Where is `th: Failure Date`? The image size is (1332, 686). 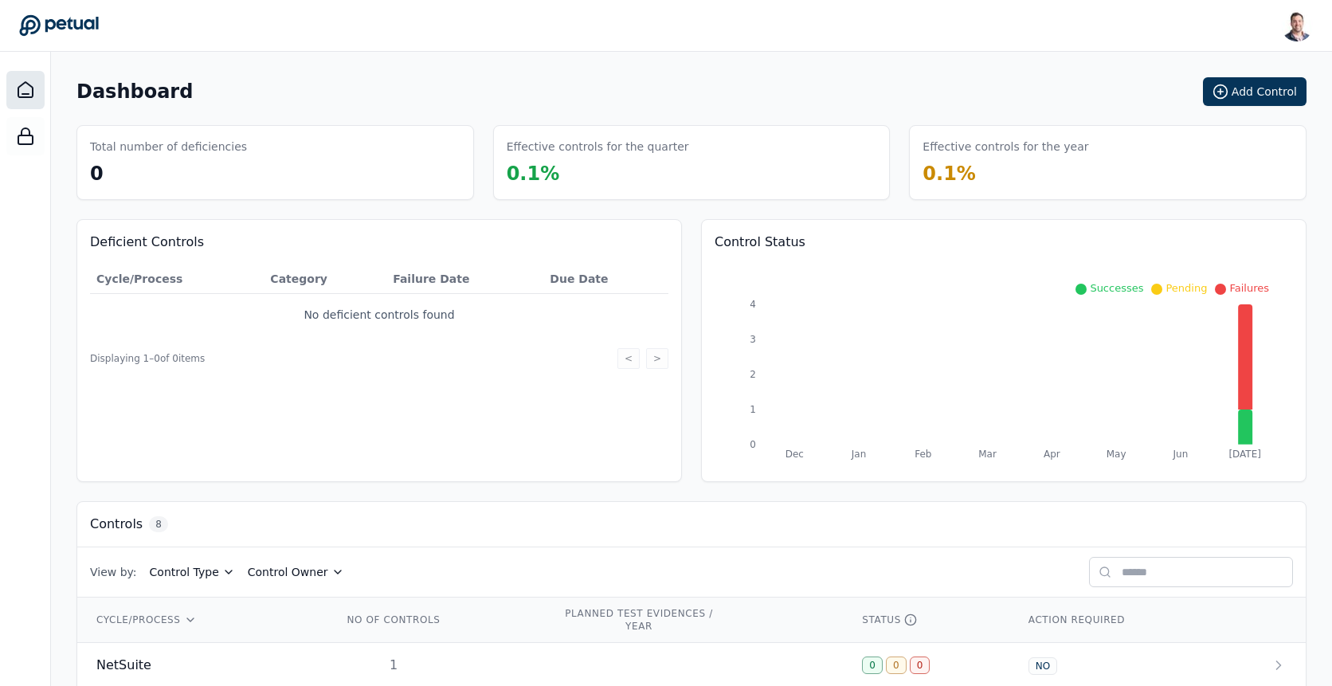
th: Failure Date is located at coordinates (465, 279).